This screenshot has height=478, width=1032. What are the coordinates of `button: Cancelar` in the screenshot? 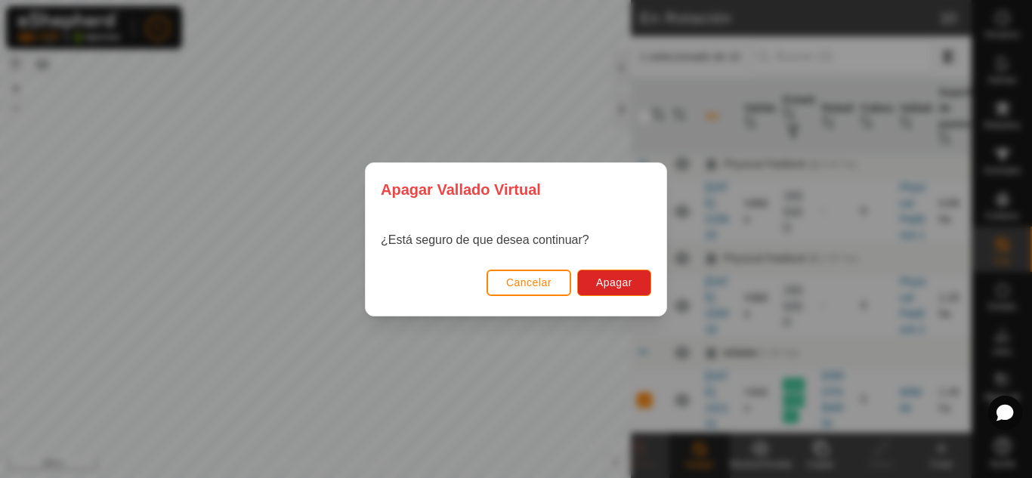 It's located at (529, 282).